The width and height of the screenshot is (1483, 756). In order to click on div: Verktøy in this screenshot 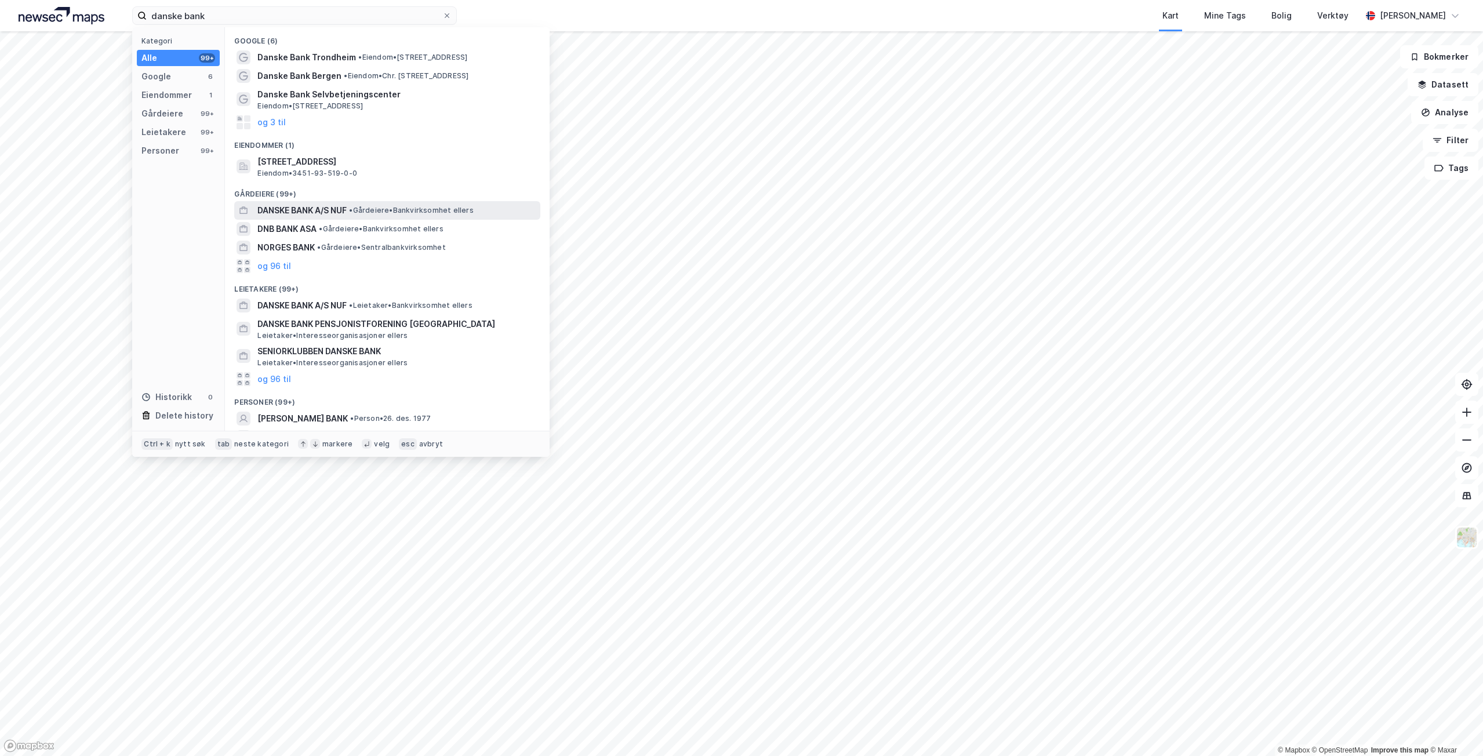, I will do `click(1333, 16)`.